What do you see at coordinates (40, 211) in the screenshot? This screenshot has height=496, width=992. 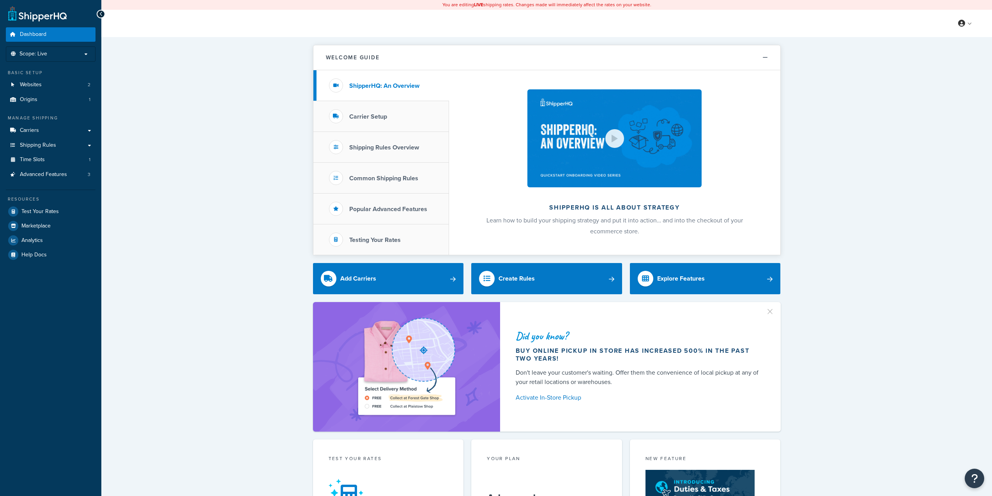 I see `span: Test Your Rates` at bounding box center [40, 211].